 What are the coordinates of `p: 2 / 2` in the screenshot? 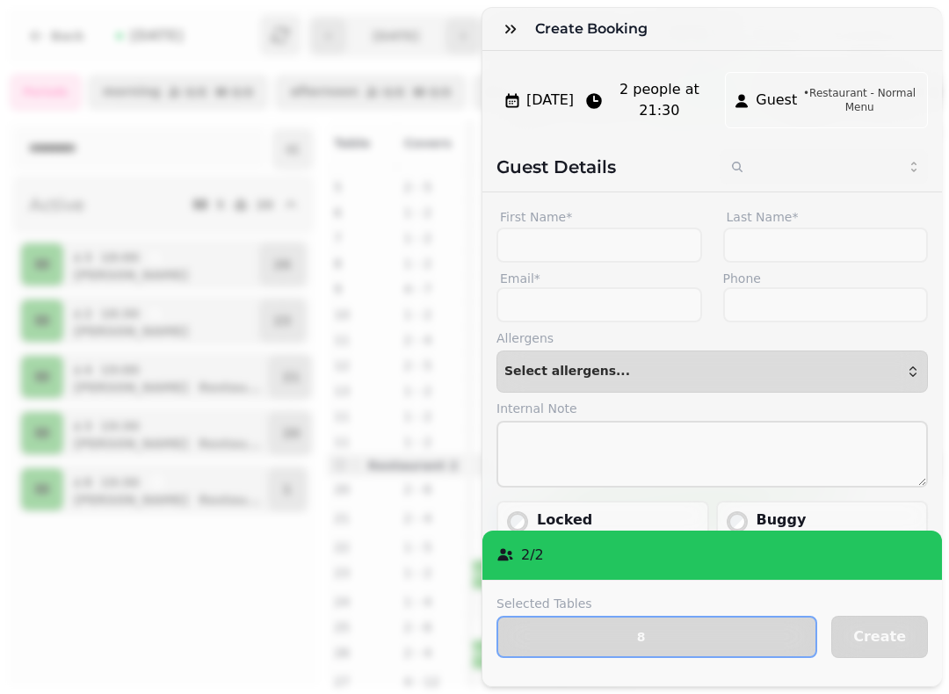 It's located at (533, 556).